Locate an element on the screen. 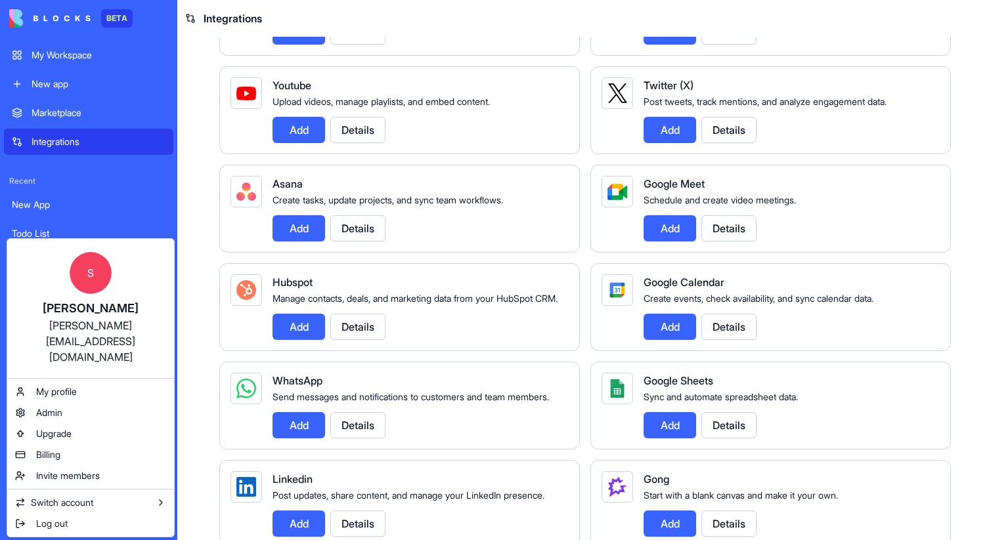 The image size is (993, 540). a: My profile is located at coordinates (91, 392).